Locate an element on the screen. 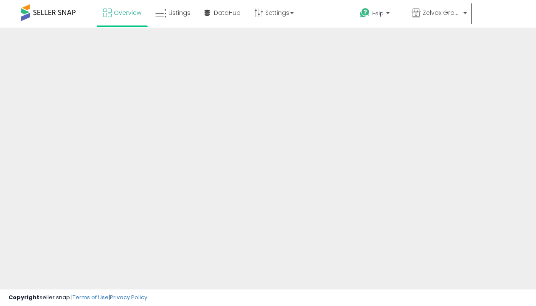 The image size is (536, 306). a: Privacy Policy is located at coordinates (129, 297).